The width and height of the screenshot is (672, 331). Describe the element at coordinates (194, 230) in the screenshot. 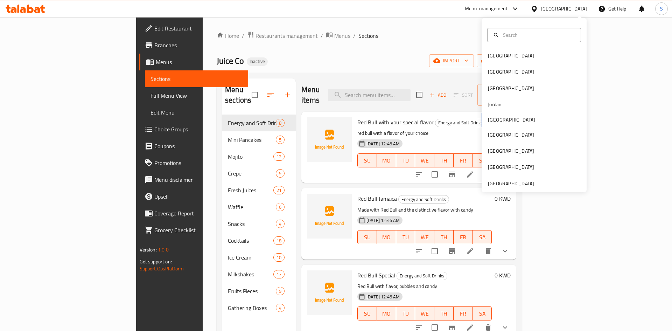

I see `a: Grocery Checklist` at that location.